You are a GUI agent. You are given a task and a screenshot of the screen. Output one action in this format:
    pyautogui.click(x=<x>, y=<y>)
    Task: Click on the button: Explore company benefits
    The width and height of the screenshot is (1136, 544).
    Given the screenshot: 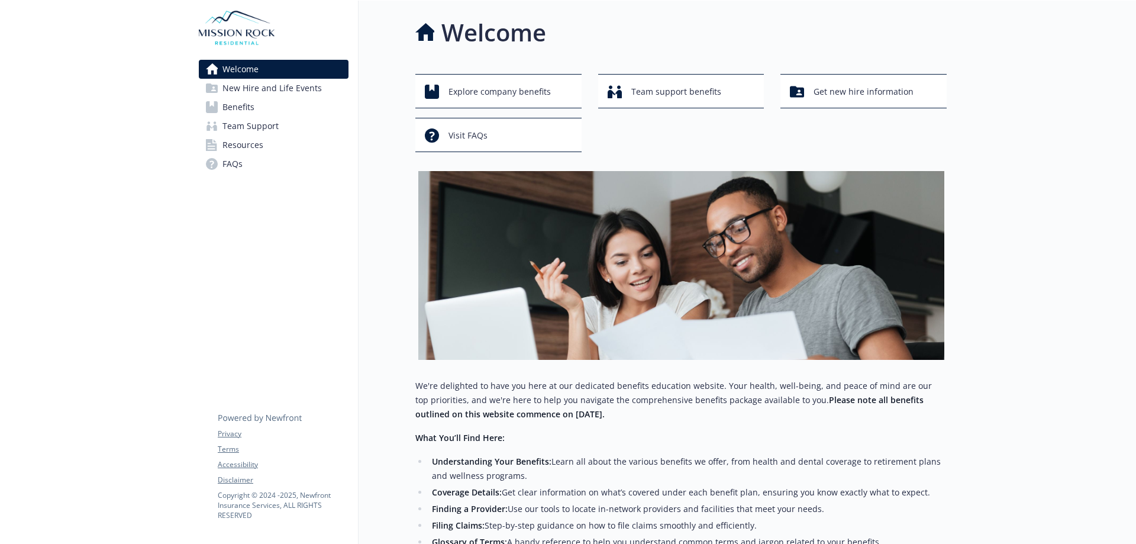 What is the action you would take?
    pyautogui.click(x=498, y=91)
    